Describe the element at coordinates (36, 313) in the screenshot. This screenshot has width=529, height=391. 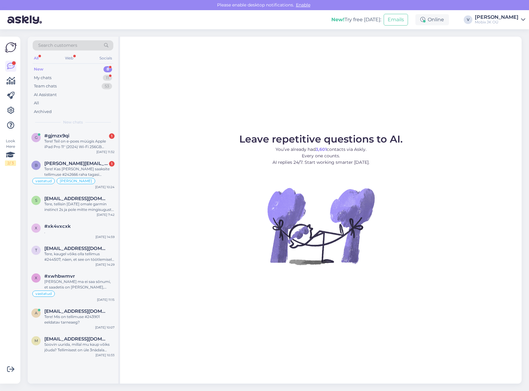
I see `span: a` at that location.